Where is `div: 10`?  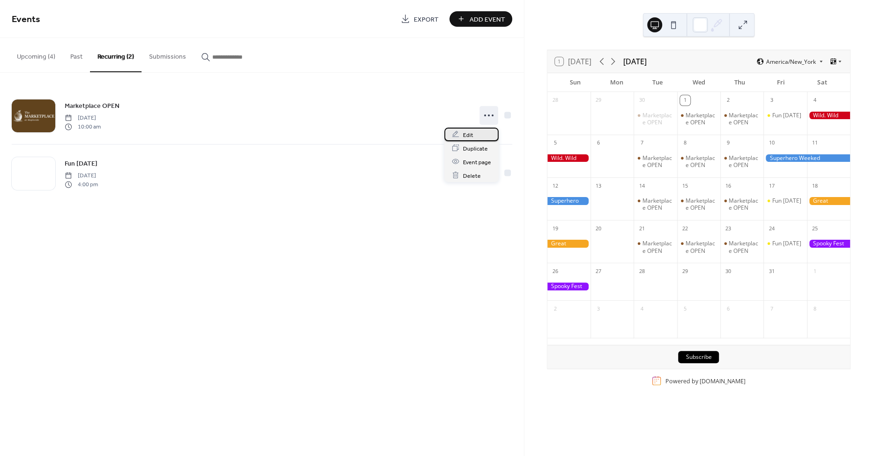
div: 10 is located at coordinates (771, 143).